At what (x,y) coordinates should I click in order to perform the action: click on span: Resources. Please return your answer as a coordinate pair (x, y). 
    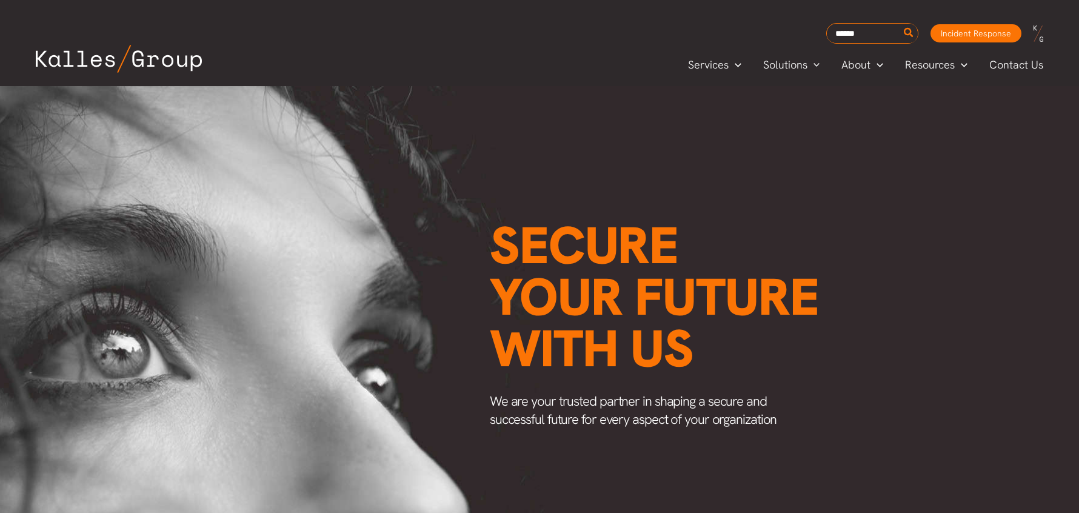
    Looking at the image, I should click on (930, 65).